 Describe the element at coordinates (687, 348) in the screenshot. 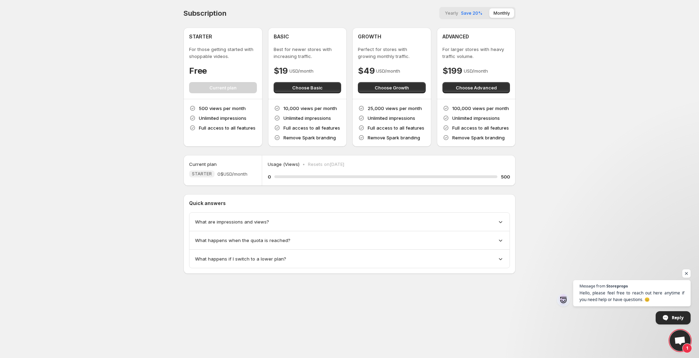

I see `span: 1` at that location.